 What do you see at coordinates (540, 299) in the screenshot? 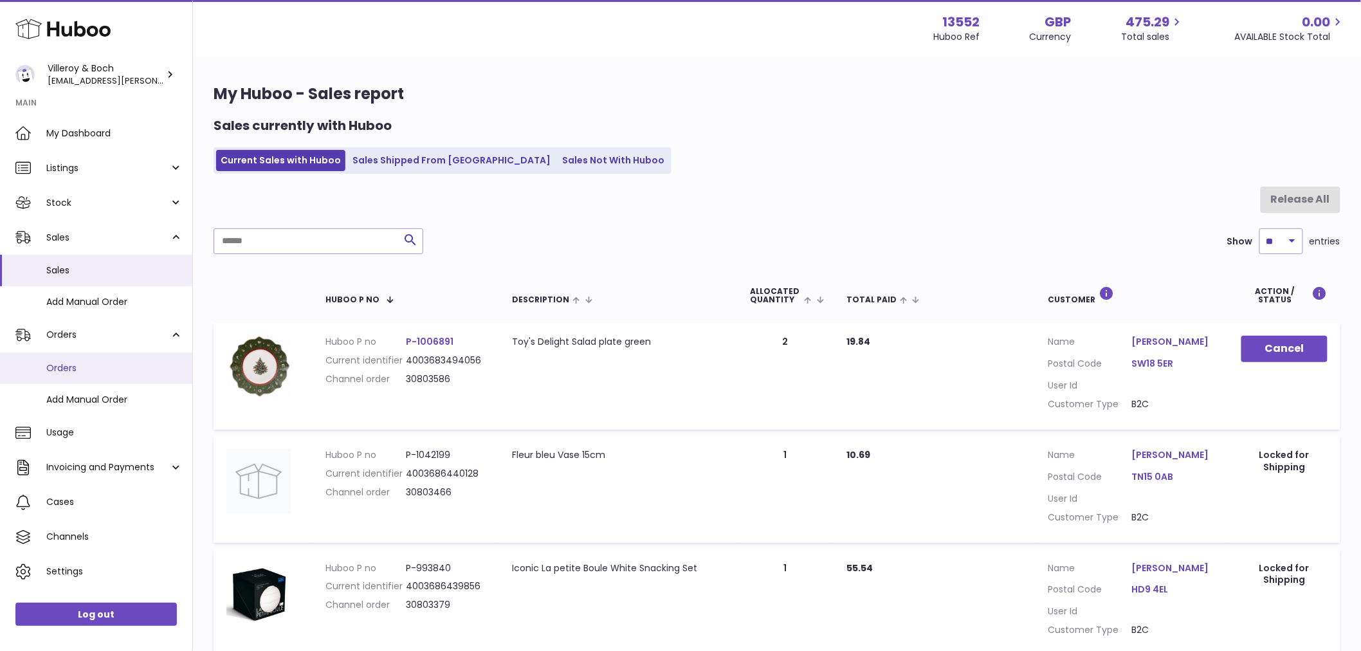
I see `span: Description` at bounding box center [540, 299].